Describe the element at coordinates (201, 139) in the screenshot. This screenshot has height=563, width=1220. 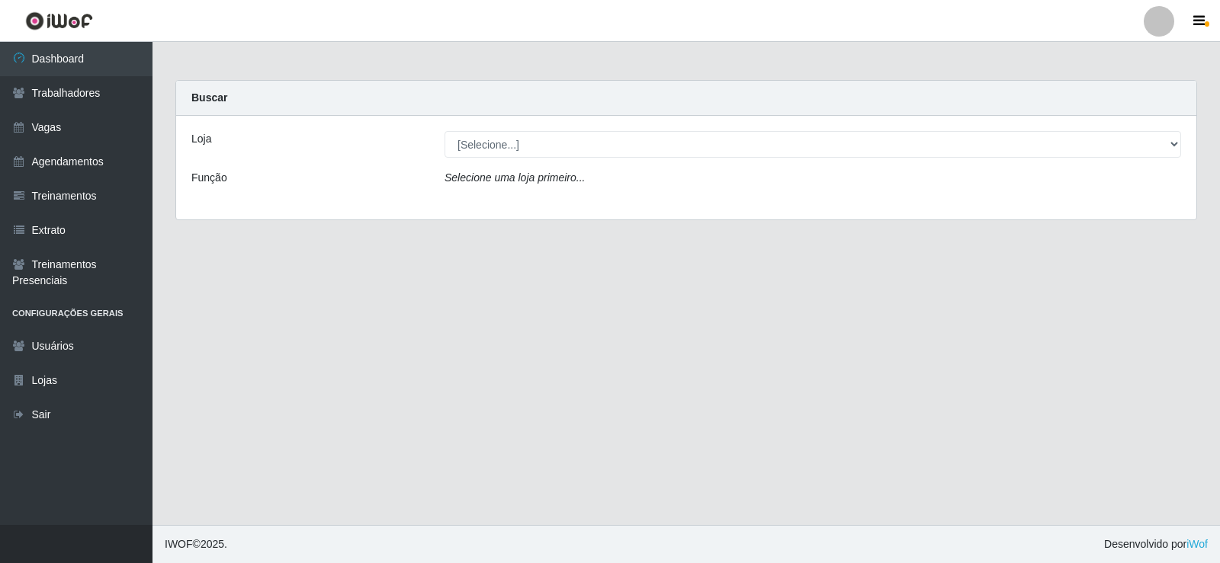
I see `label: Loja` at that location.